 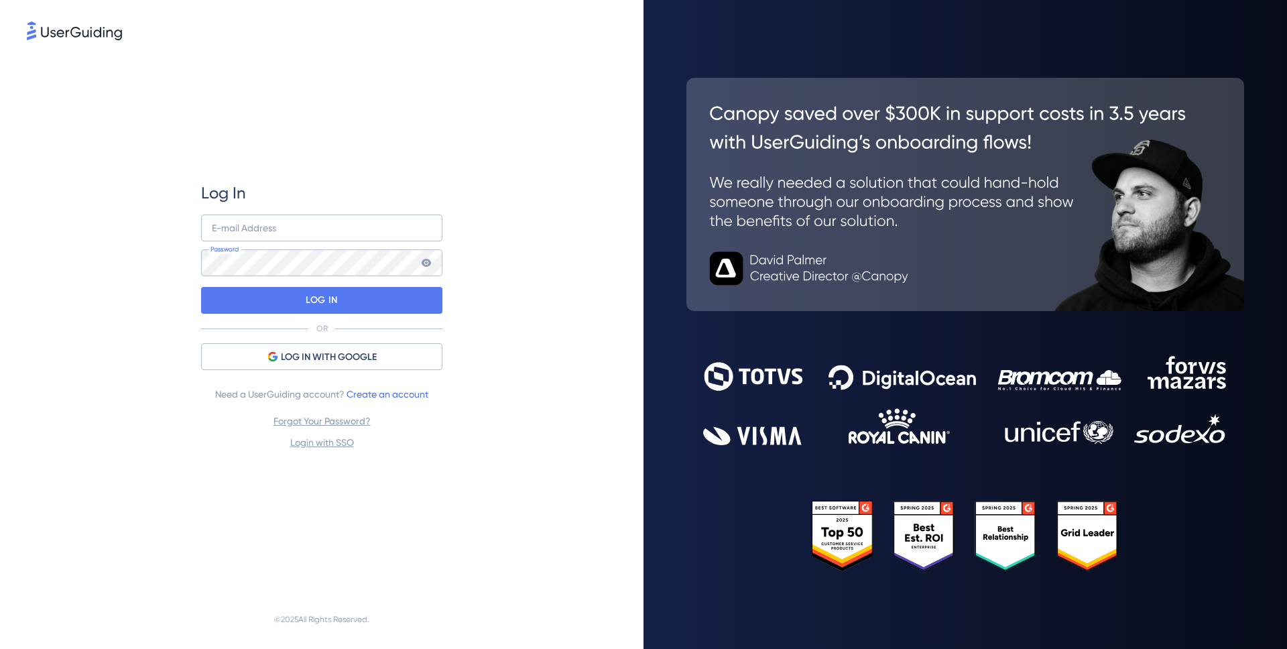 I want to click on img: 9302ce2ac39453076f5bc0f2f2ca889b.svg, so click(x=965, y=400).